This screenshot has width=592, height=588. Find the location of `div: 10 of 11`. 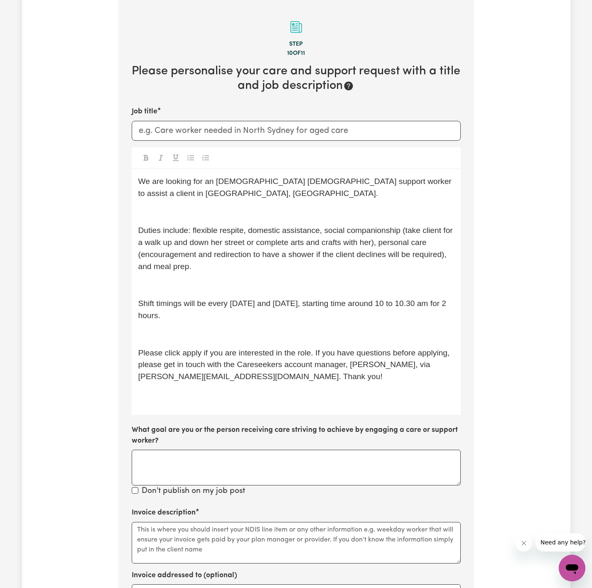

div: 10 of 11 is located at coordinates (296, 54).